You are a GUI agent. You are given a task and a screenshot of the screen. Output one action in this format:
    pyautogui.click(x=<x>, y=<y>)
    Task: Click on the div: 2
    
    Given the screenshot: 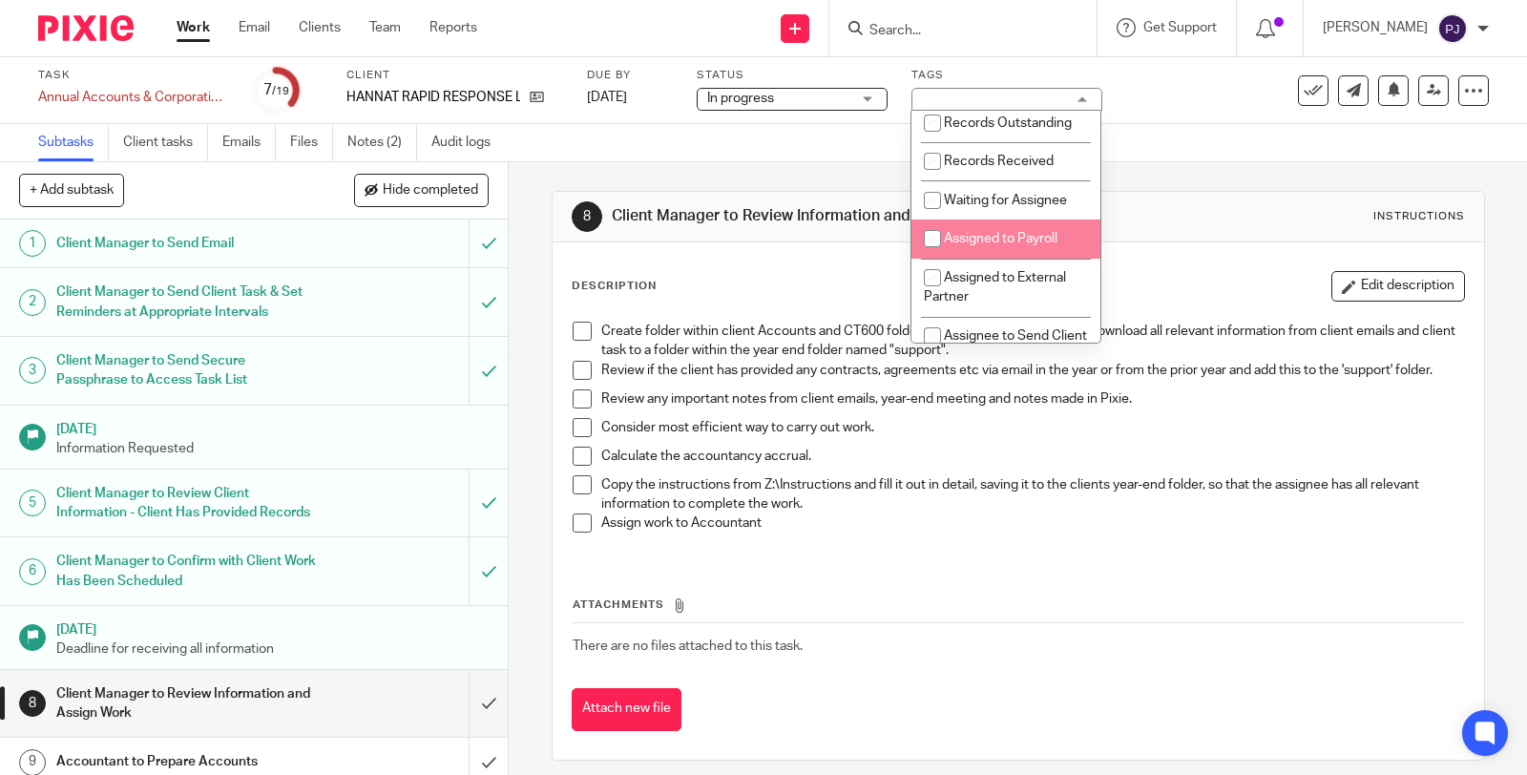 What is the action you would take?
    pyautogui.click(x=32, y=302)
    